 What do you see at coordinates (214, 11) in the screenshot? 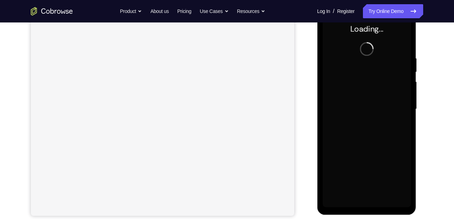
I see `button: Use Cases` at bounding box center [214, 11].